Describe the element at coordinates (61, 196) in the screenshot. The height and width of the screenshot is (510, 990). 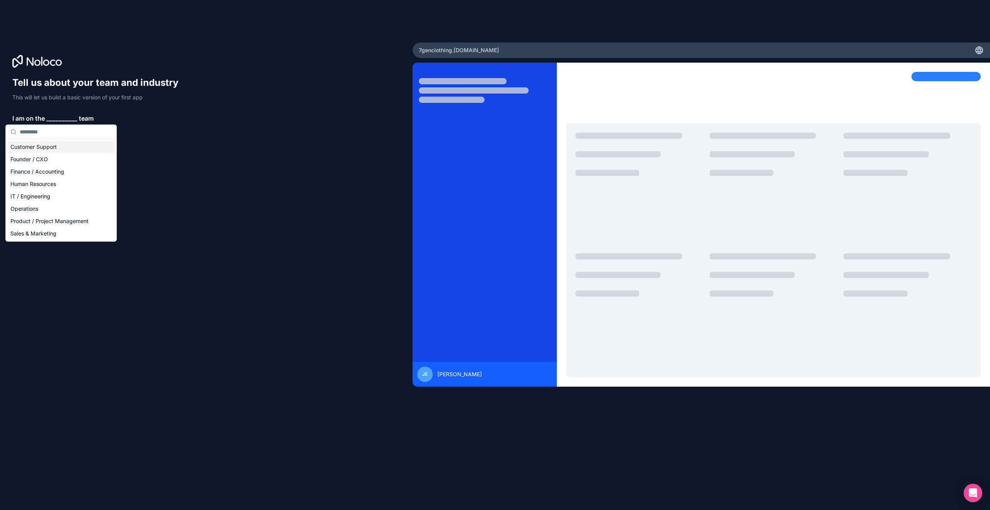
I see `div: IT / Engineering` at that location.